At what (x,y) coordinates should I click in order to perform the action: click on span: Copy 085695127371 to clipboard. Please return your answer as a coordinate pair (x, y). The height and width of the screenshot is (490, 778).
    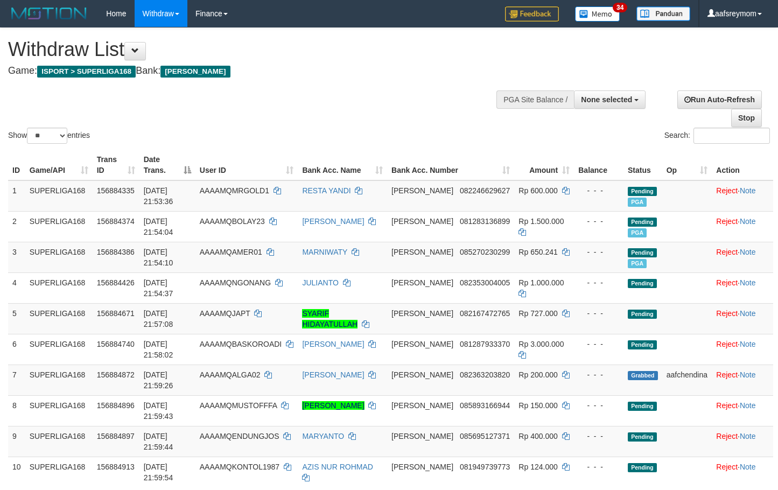
    Looking at the image, I should click on (484, 436).